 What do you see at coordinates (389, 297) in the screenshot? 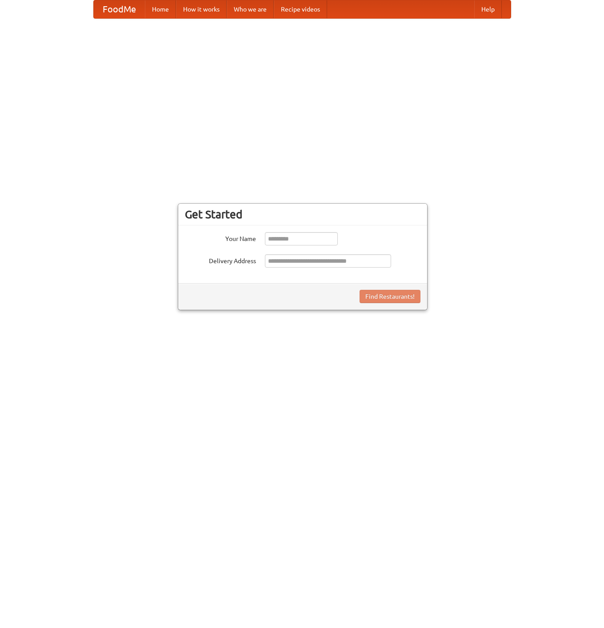
I see `button: Find Restaurants!` at bounding box center [389, 297].